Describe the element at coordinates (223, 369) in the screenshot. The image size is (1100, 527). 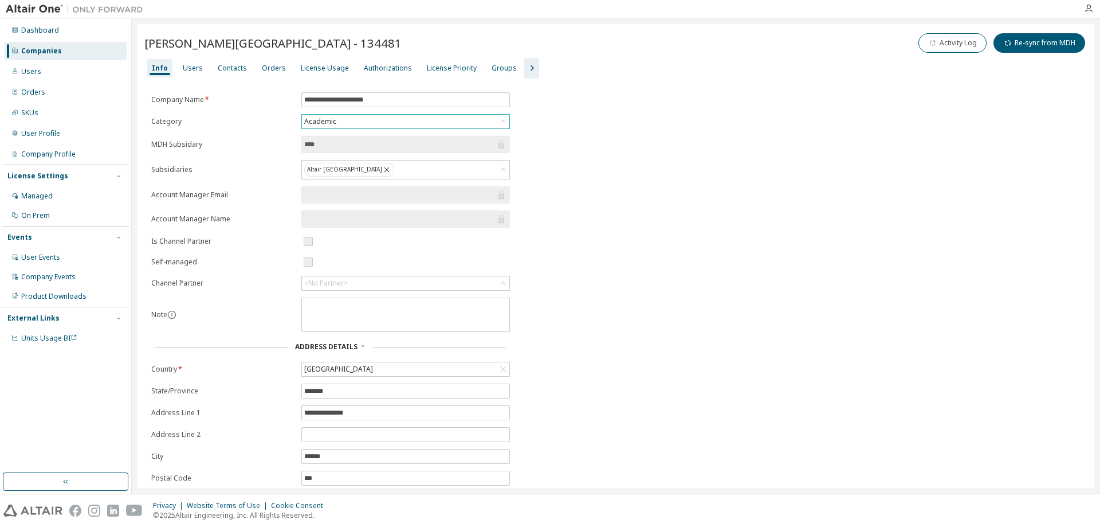
I see `label: Country` at that location.